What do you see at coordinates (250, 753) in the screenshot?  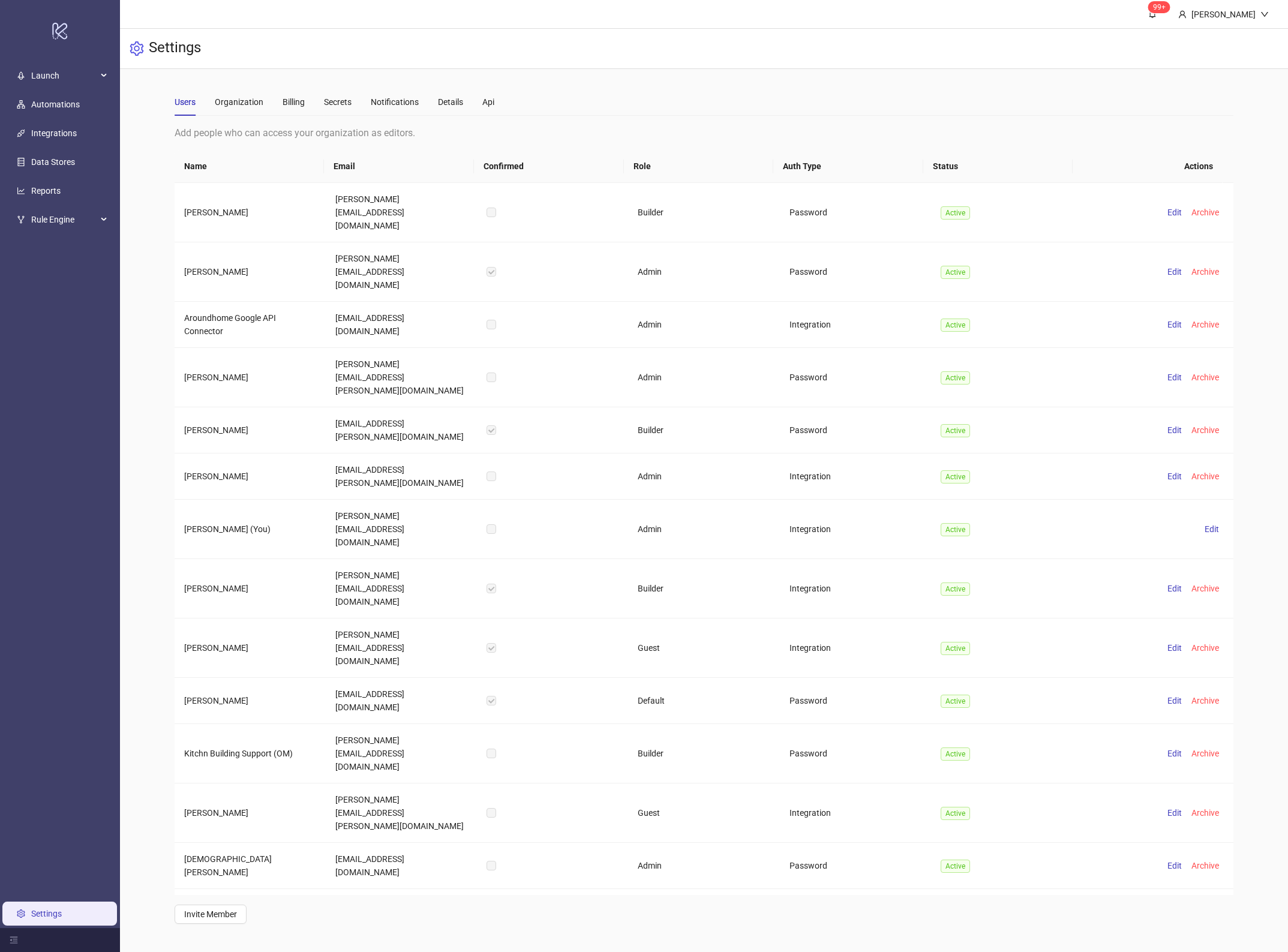 I see `td: Kitchn Building Support (OM)` at bounding box center [250, 753].